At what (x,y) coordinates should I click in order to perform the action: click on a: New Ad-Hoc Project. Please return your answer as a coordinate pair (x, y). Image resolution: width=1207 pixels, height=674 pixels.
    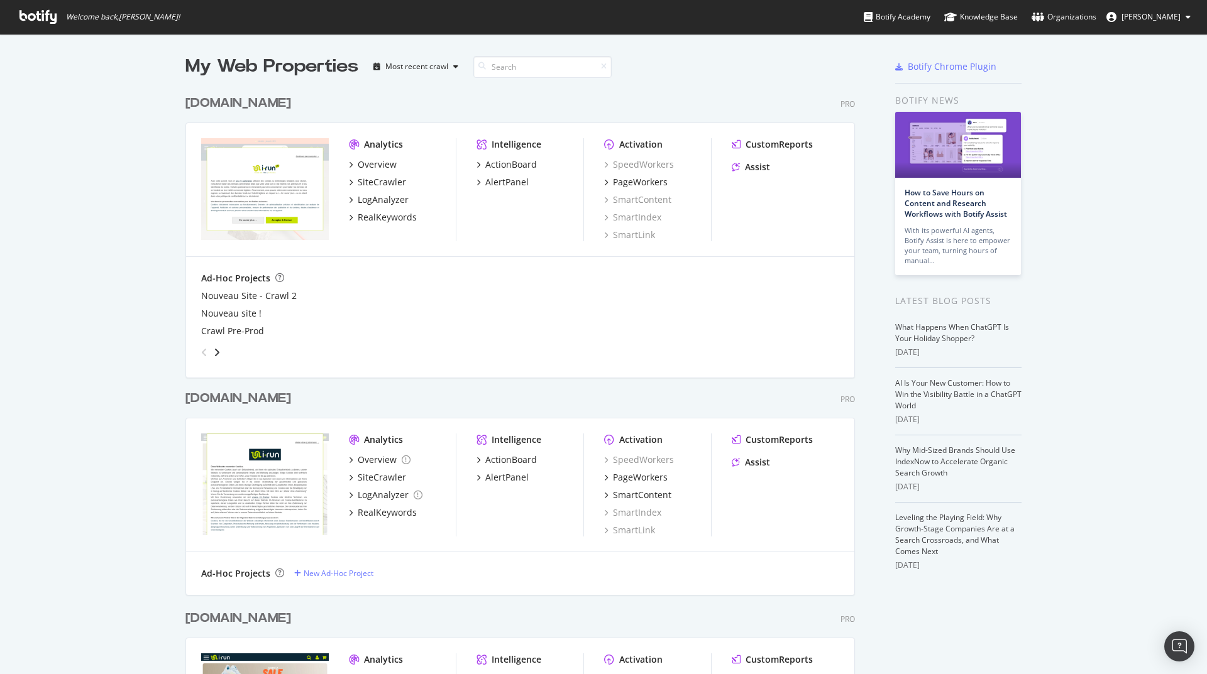
    Looking at the image, I should click on (334, 573).